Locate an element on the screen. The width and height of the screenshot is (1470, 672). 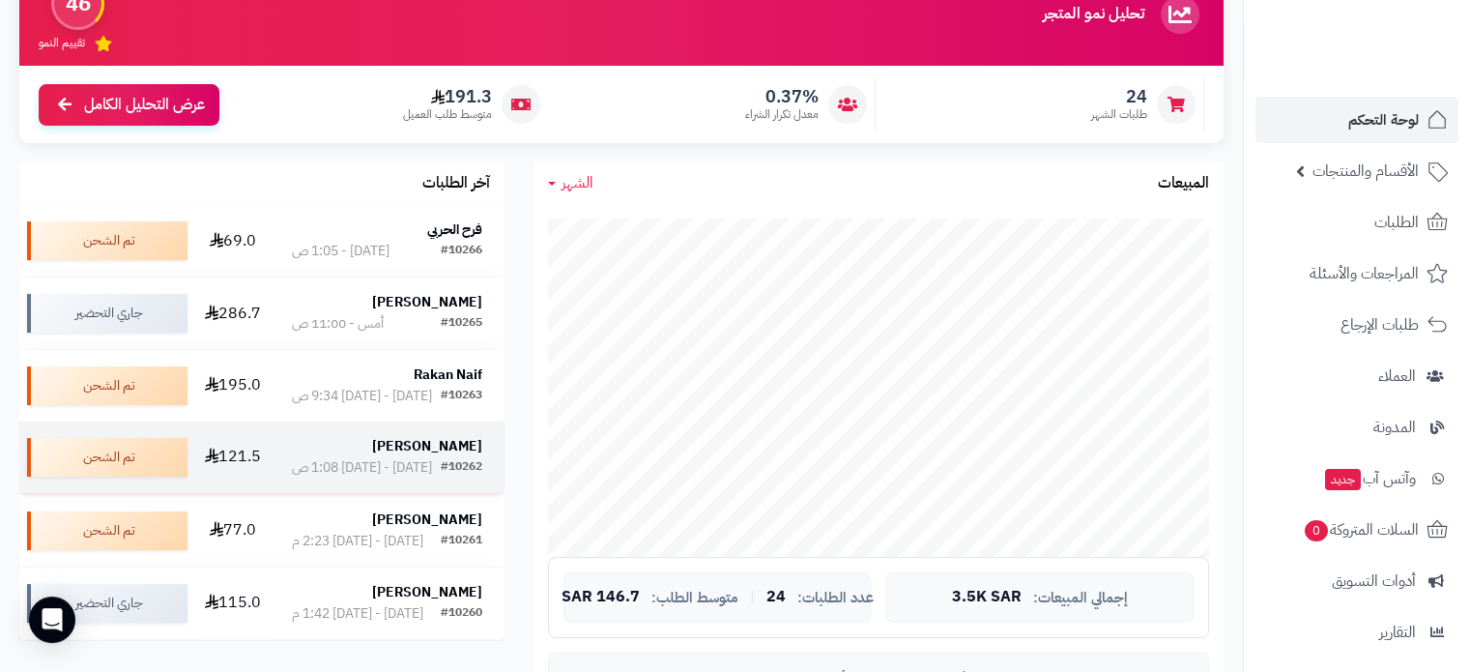
a: السلات المتروكة0 is located at coordinates (1357, 530).